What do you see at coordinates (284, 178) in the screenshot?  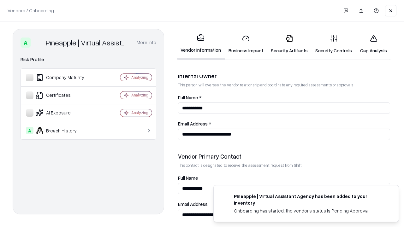 I see `label: Full Name` at bounding box center [284, 178].